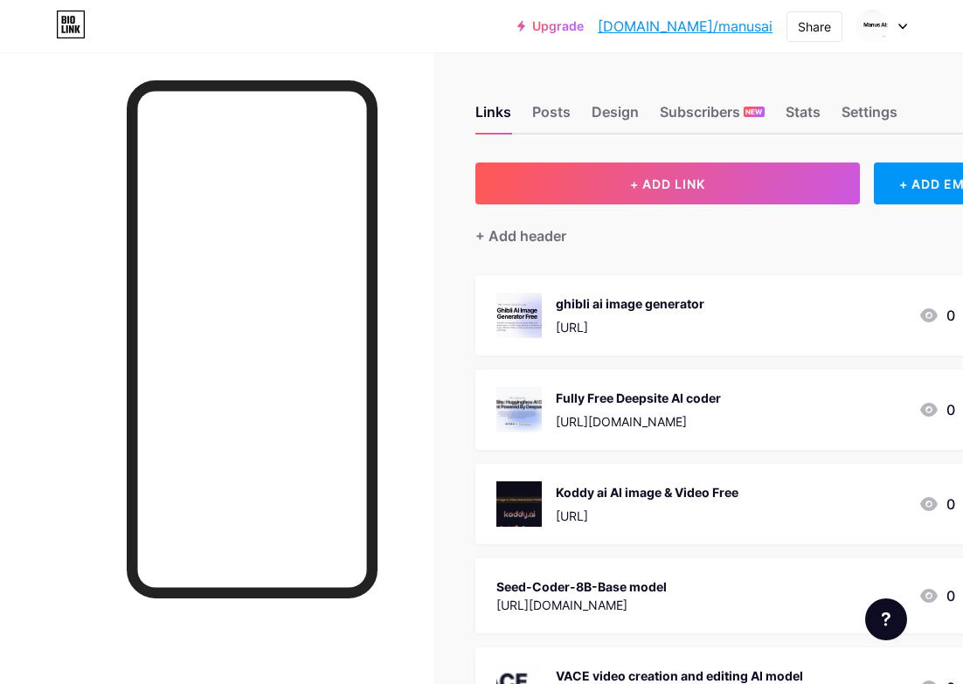  I want to click on div: Posts, so click(551, 117).